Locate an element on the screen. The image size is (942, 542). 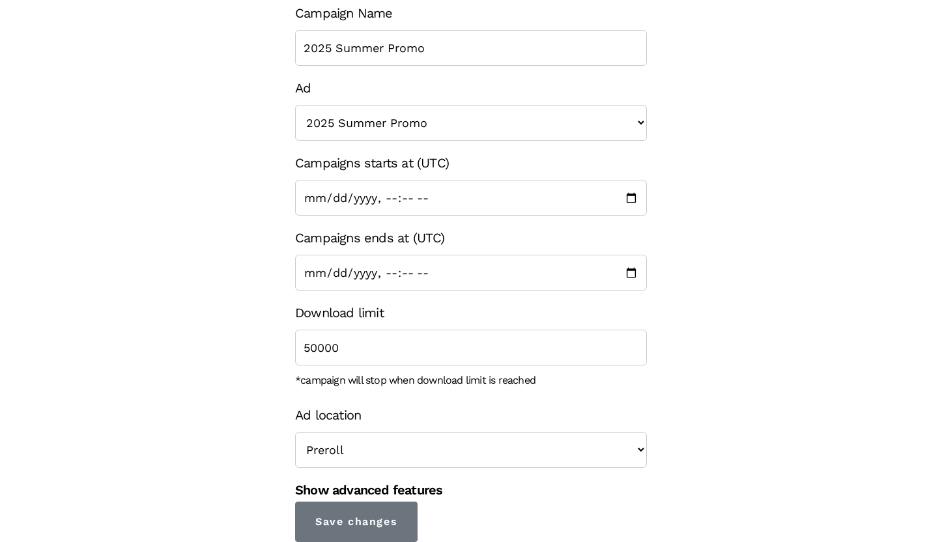
a: Show advanced features is located at coordinates (369, 490).